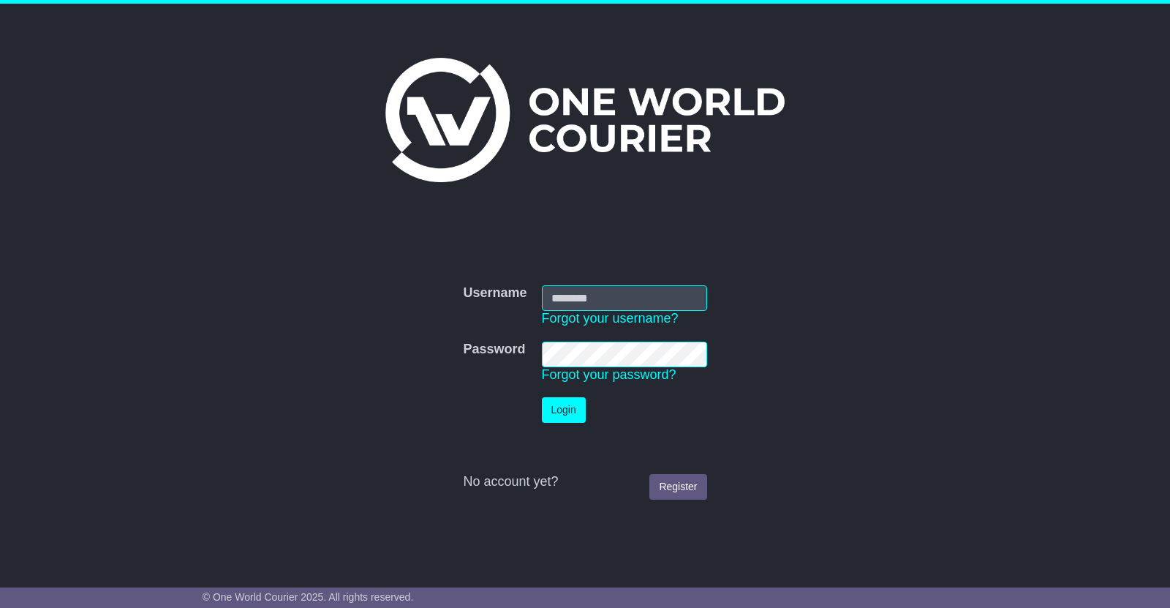 The width and height of the screenshot is (1170, 608). What do you see at coordinates (610, 318) in the screenshot?
I see `a: Forgot your username?` at bounding box center [610, 318].